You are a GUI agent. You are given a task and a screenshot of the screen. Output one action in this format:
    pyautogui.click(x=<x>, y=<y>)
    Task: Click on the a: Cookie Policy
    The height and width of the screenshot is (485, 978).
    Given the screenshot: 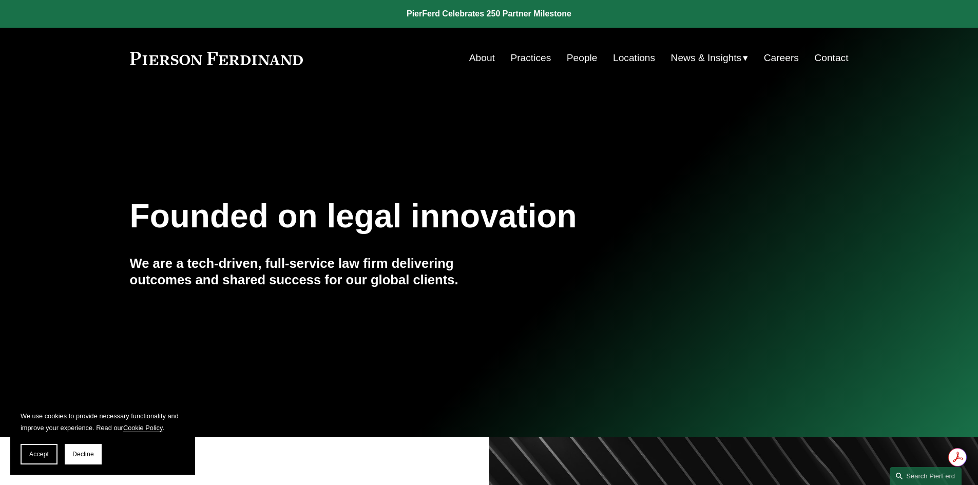 What is the action you would take?
    pyautogui.click(x=143, y=428)
    